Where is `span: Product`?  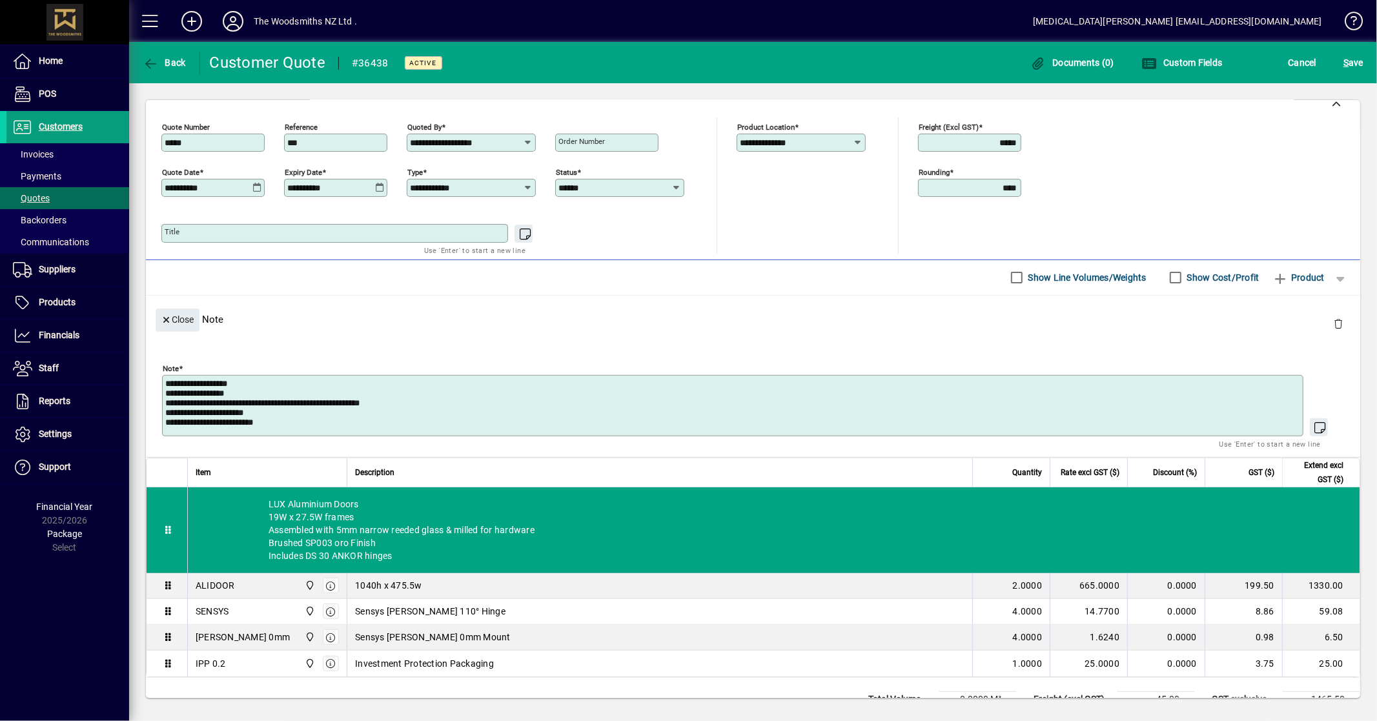 span: Product is located at coordinates (1298, 278).